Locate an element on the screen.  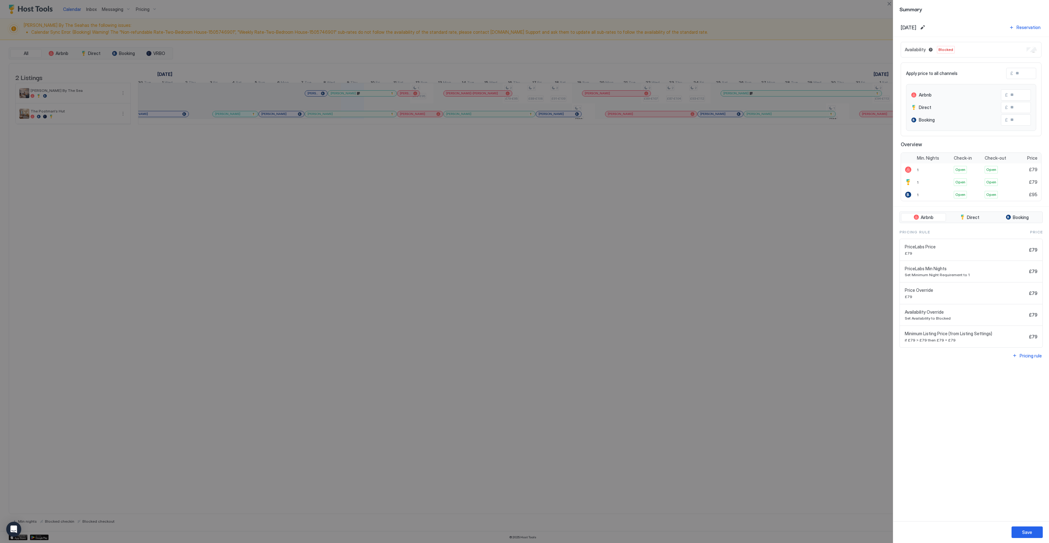
span: Price Override is located at coordinates (966, 290).